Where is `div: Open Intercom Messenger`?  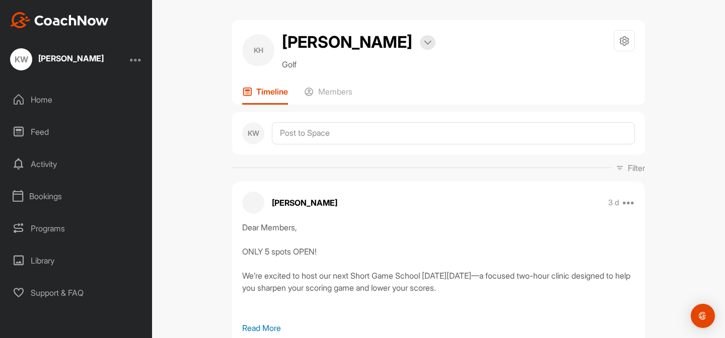 div: Open Intercom Messenger is located at coordinates (703, 316).